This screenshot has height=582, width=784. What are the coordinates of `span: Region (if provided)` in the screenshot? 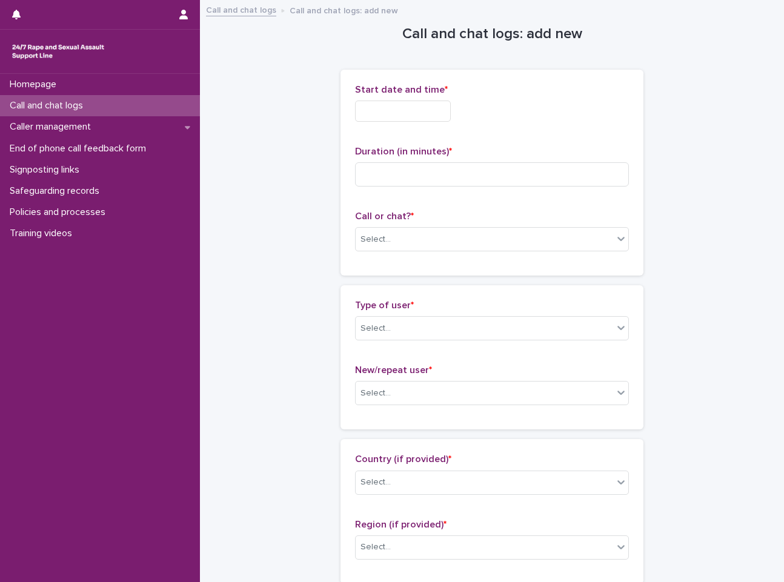 It's located at (400, 524).